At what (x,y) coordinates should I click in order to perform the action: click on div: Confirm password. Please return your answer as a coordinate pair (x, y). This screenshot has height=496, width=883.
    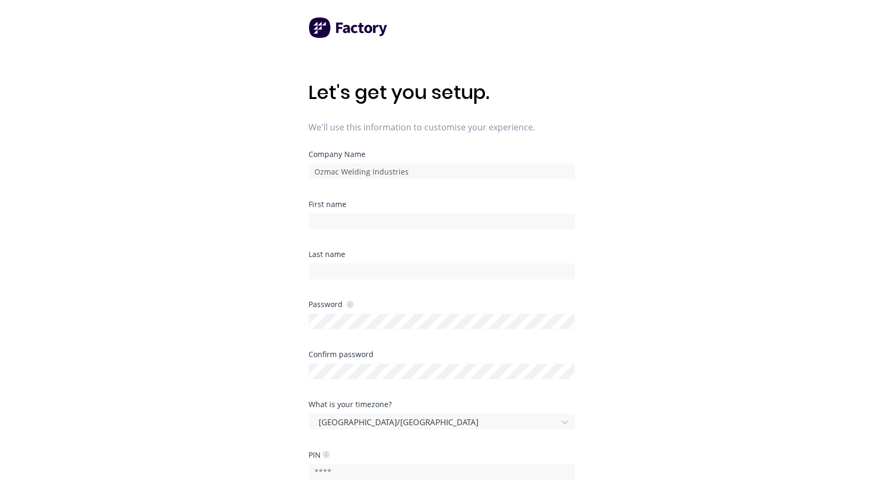
    Looking at the image, I should click on (442, 355).